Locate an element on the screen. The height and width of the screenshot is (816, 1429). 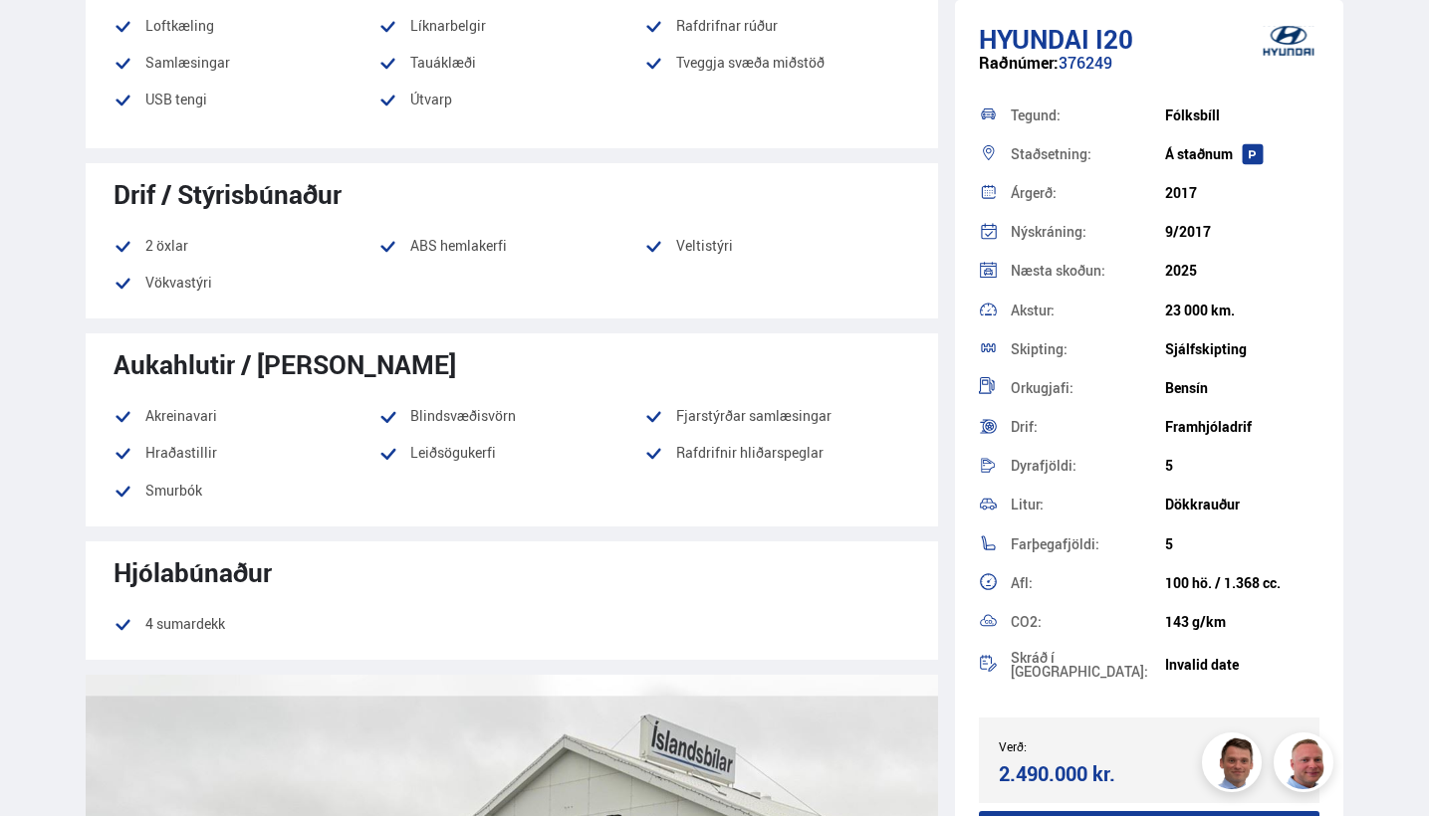
div: Akstur: is located at coordinates (1087, 311).